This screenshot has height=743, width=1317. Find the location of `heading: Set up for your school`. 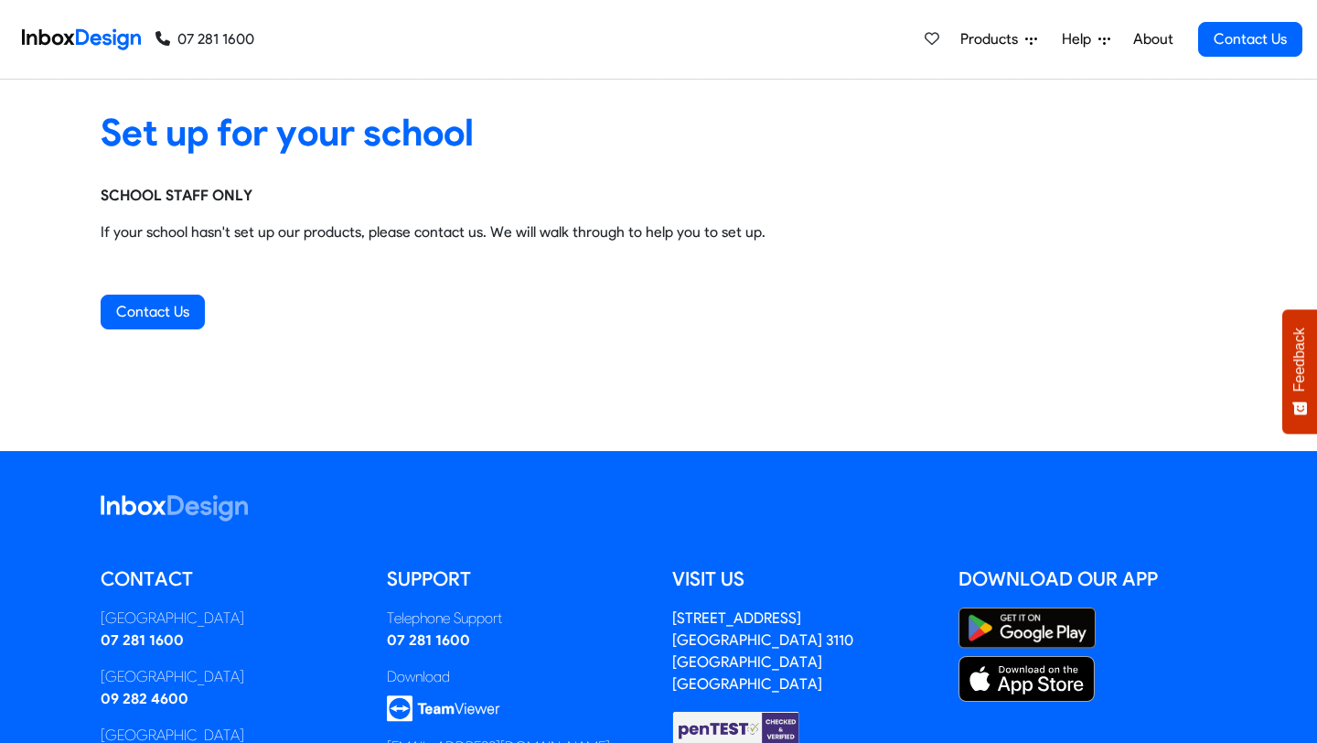

heading: Set up for your school is located at coordinates (659, 132).